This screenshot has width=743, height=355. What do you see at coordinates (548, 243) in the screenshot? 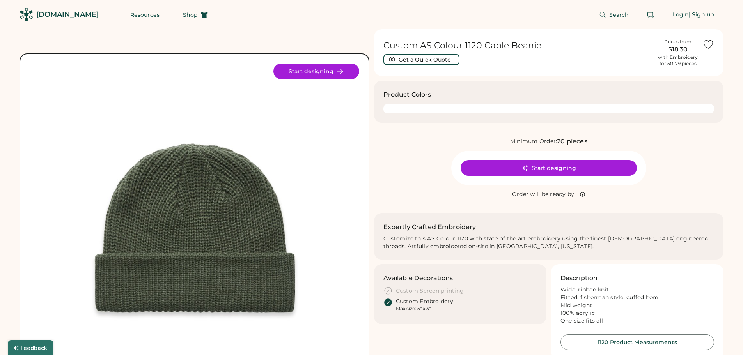
I see `div: Customize this AS Colour 1120 with state of the art embroidery using the finest [DEMOGRAPHIC_DATA...` at bounding box center [548, 243].